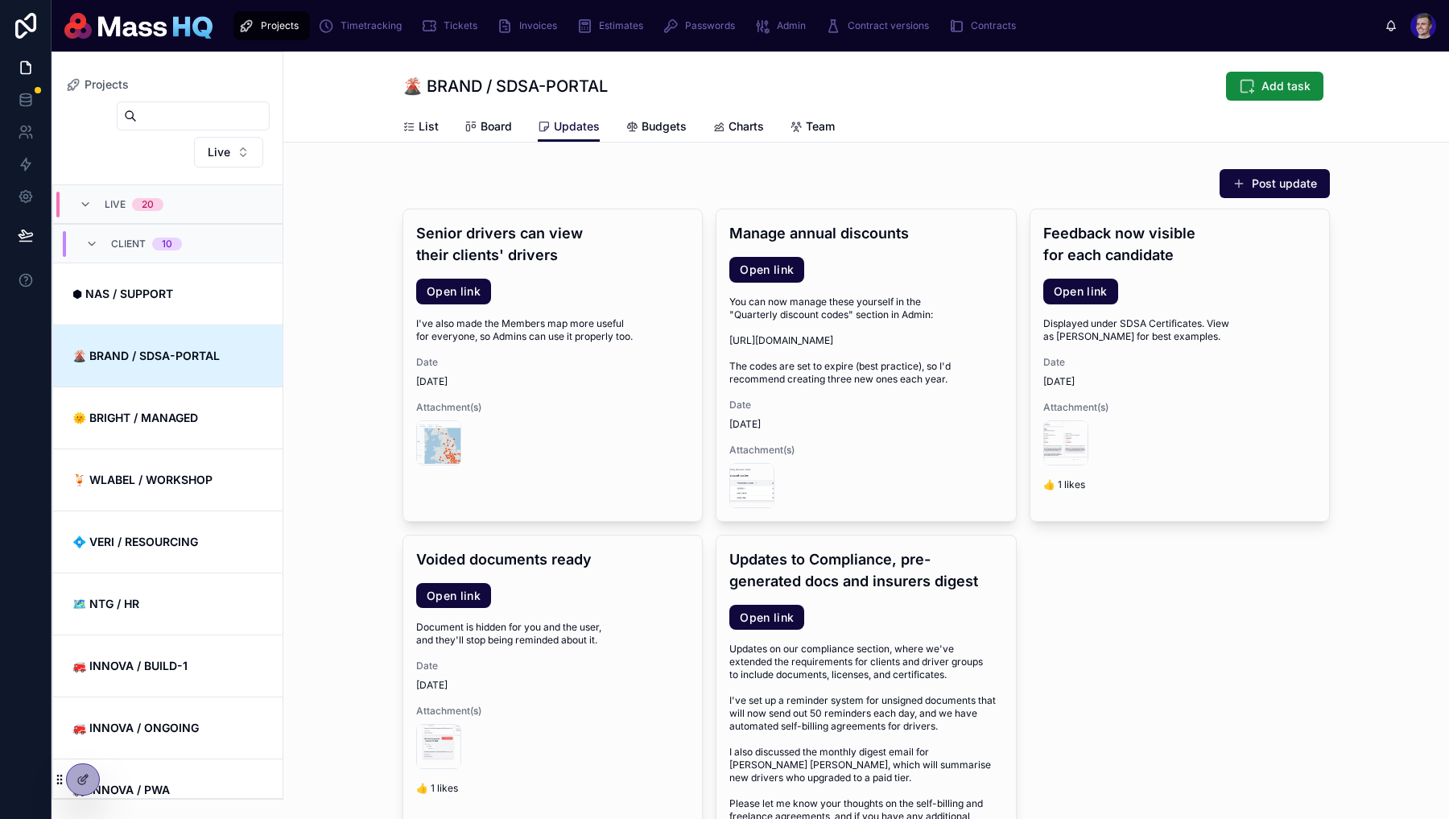  What do you see at coordinates (552, 330) in the screenshot?
I see `span: I've also made the Members map more useful for everyone, so Admins can use it properly too.` at bounding box center [552, 330].